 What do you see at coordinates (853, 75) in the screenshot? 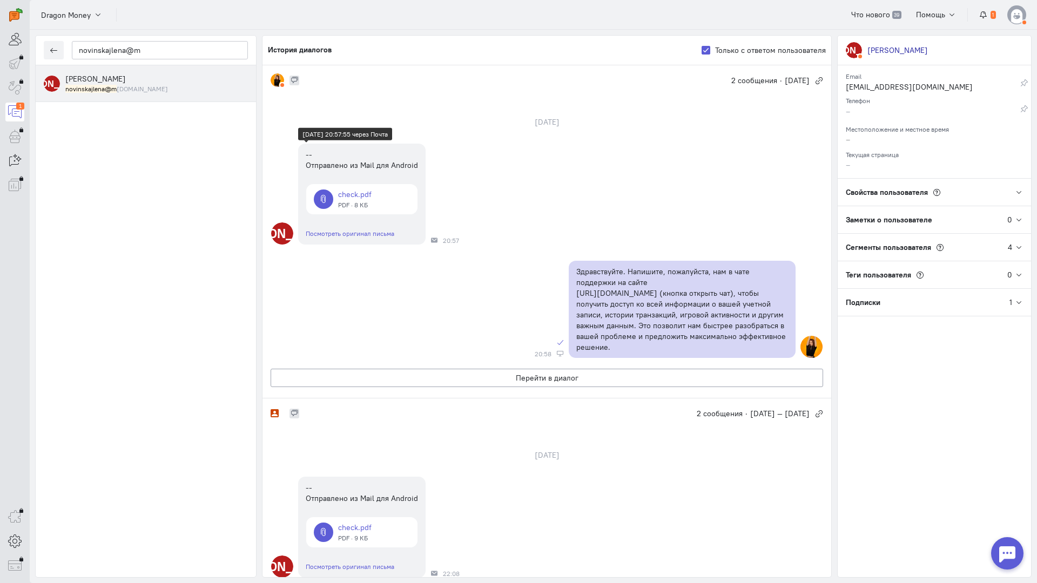
I see `small: Email` at bounding box center [853, 75].